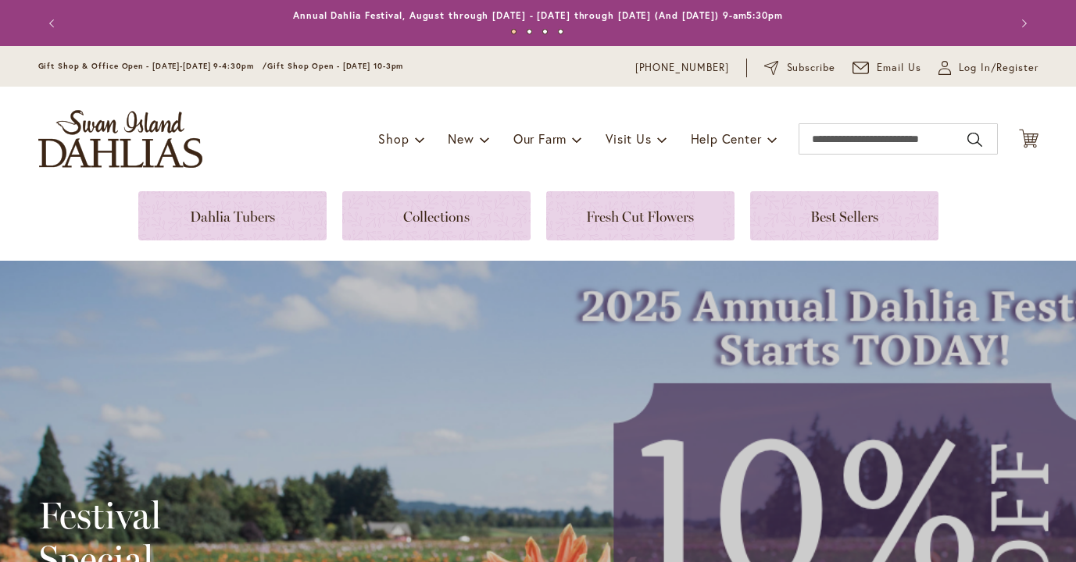 This screenshot has width=1076, height=562. I want to click on a: store logo, so click(120, 139).